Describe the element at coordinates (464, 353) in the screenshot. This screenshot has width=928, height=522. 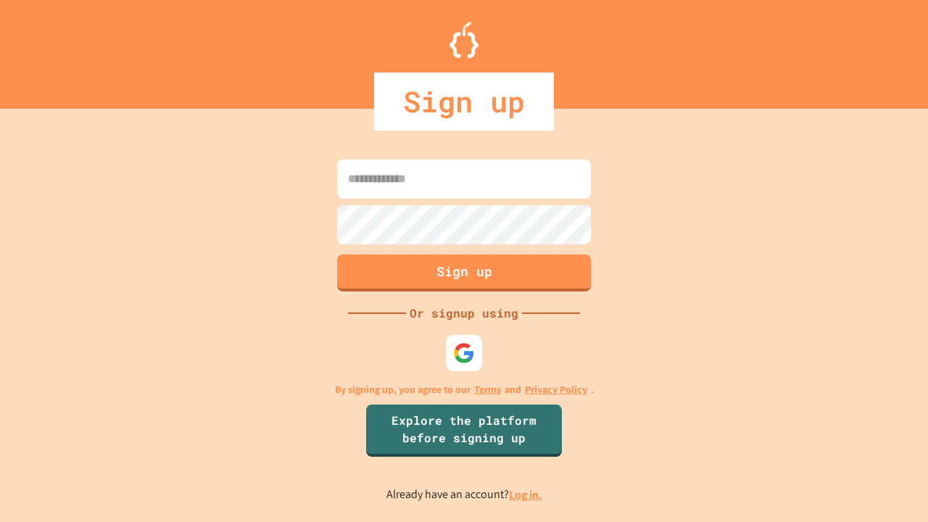
I see `img: google-icon.svg` at that location.